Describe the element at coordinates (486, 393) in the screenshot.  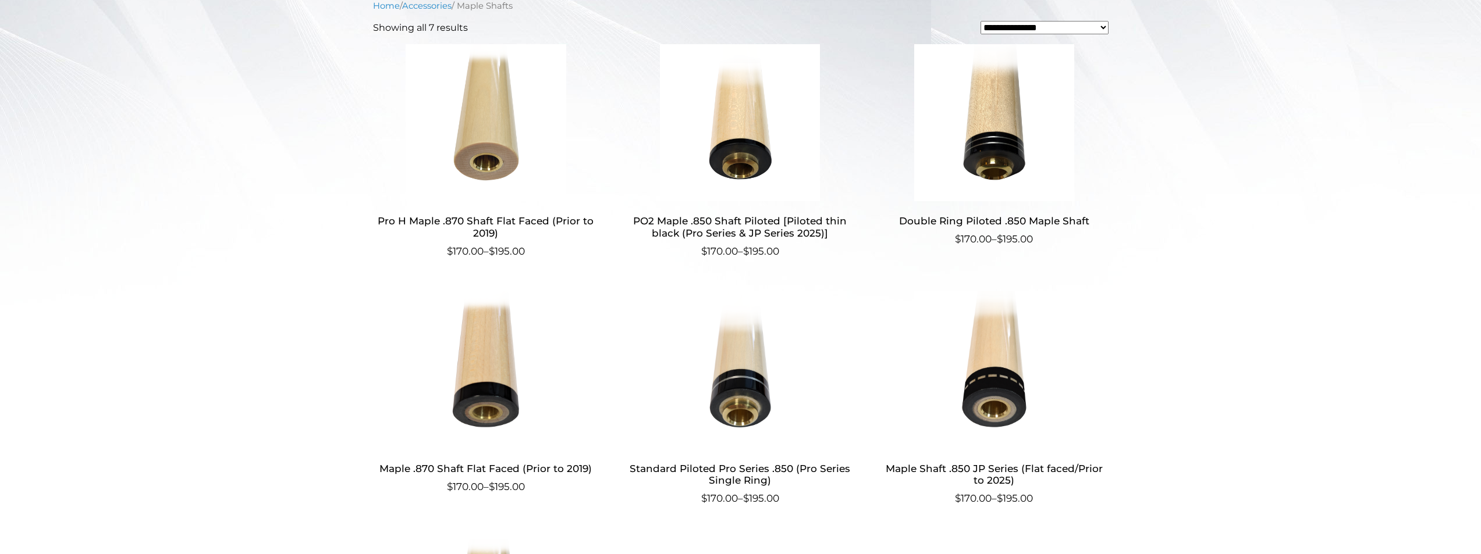
I see `a: Maple .870 Shaft Flat Faced (Prior to 2019) $170.00–$195.00` at that location.